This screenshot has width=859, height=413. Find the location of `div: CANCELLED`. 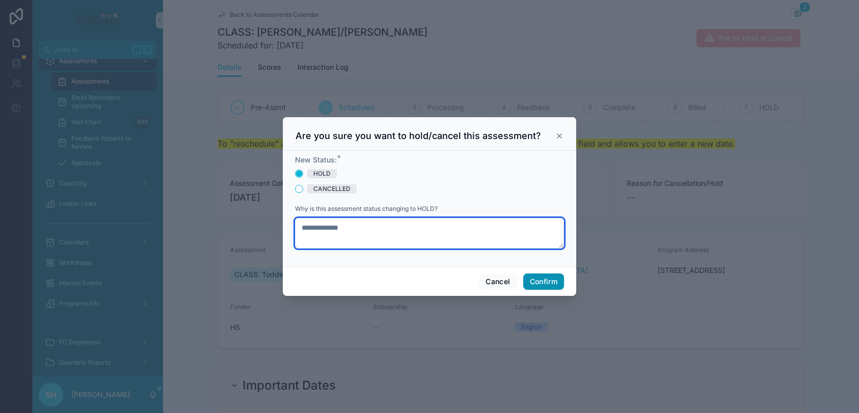

div: CANCELLED is located at coordinates (332, 189).